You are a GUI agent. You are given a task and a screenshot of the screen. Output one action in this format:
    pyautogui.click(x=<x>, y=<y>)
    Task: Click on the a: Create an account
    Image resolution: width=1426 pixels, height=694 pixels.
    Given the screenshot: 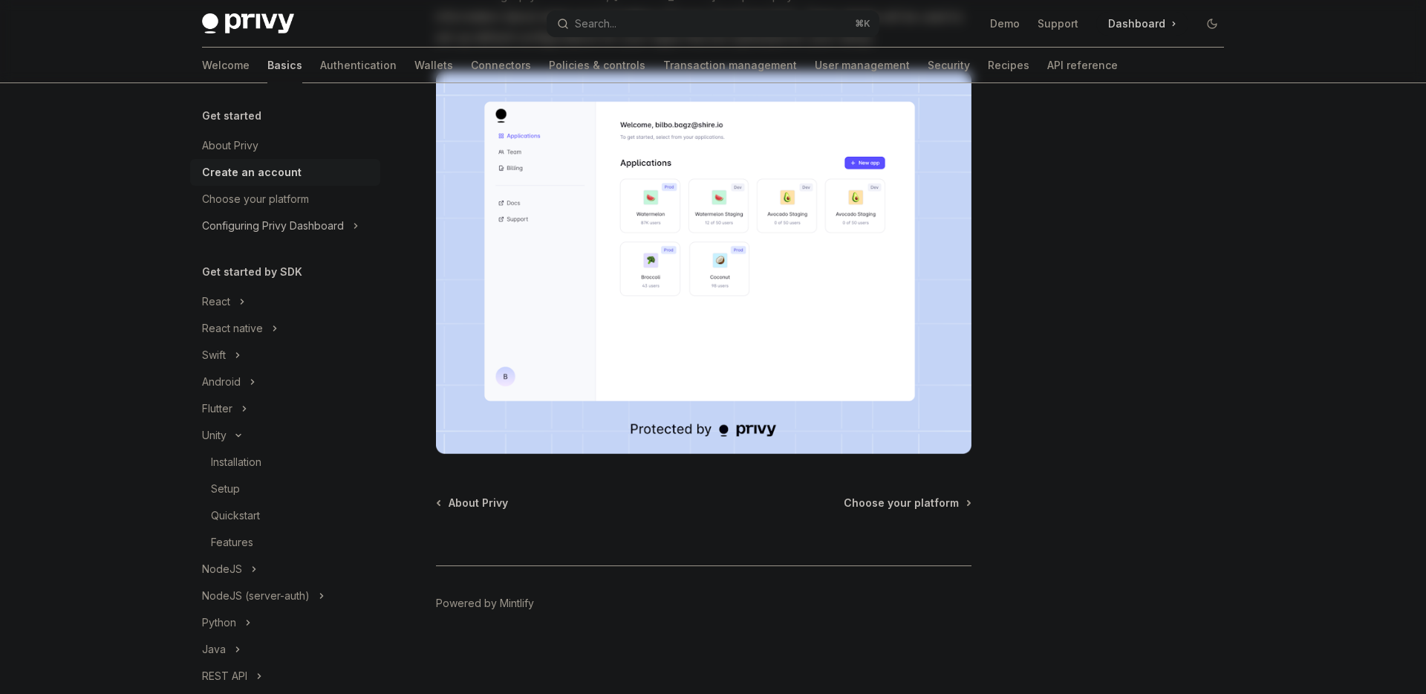 What is the action you would take?
    pyautogui.click(x=285, y=172)
    